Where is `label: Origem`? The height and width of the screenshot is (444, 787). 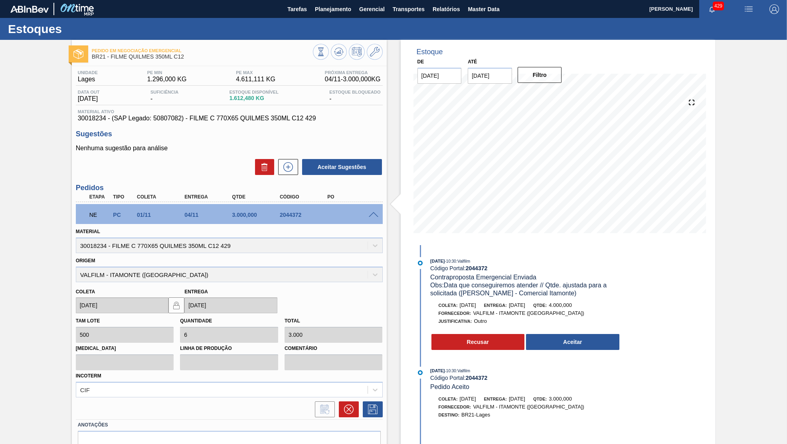
label: Origem is located at coordinates (85, 261).